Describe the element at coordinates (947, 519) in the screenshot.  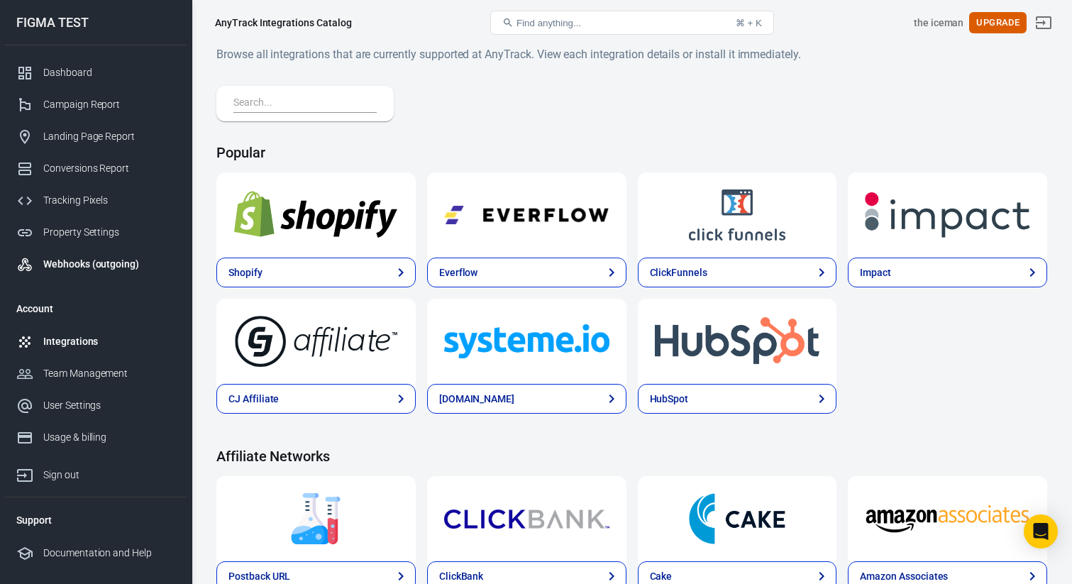
I see `img: Amazon Associates` at that location.